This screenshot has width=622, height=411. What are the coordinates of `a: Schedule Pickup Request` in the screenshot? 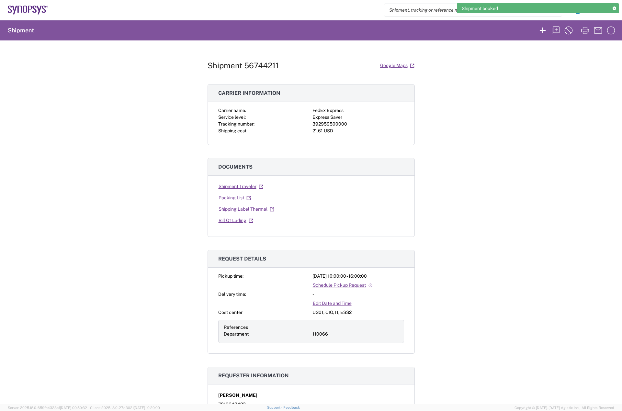 It's located at (343, 285).